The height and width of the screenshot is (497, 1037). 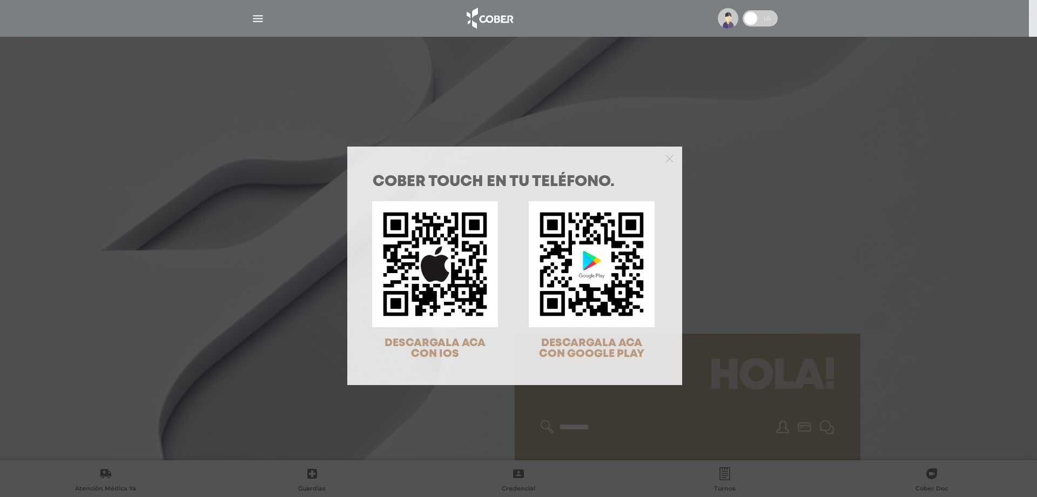 I want to click on h1: COBER TOUCH en tu teléfono., so click(x=515, y=182).